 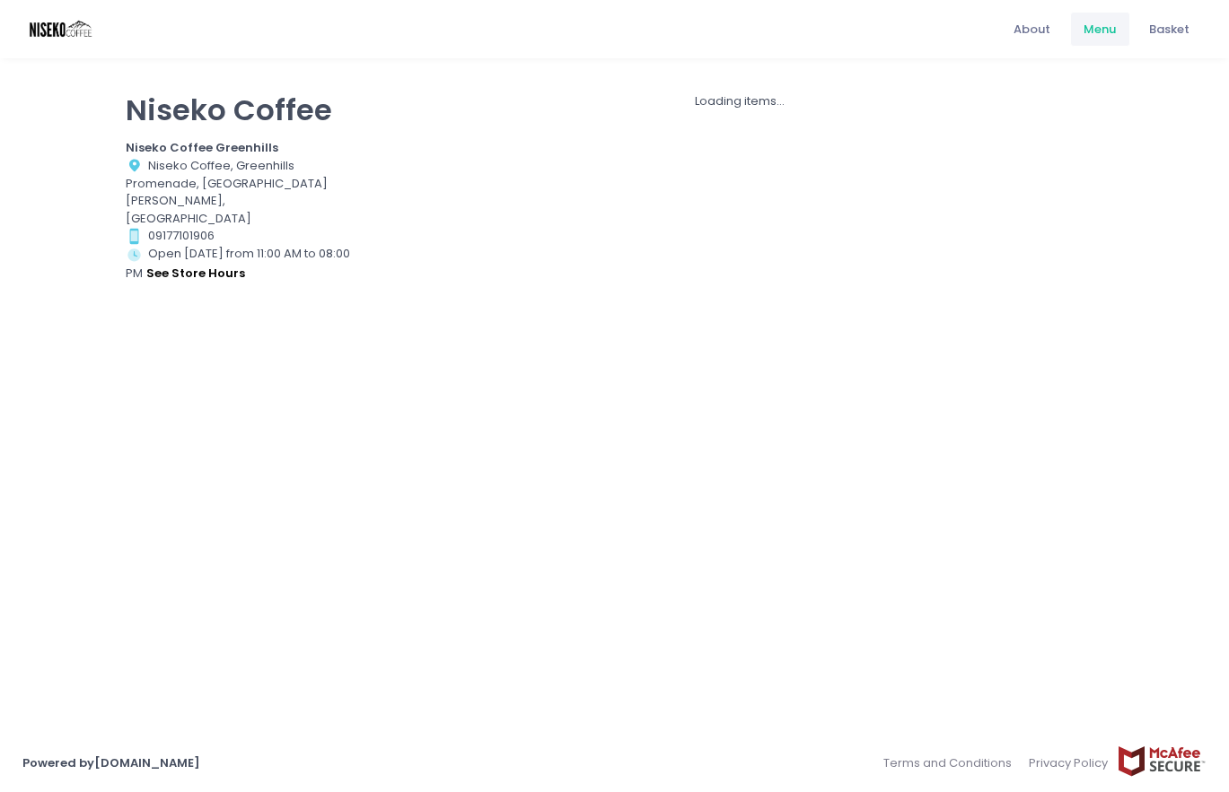 What do you see at coordinates (63, 29) in the screenshot?
I see `img: logo` at bounding box center [63, 29].